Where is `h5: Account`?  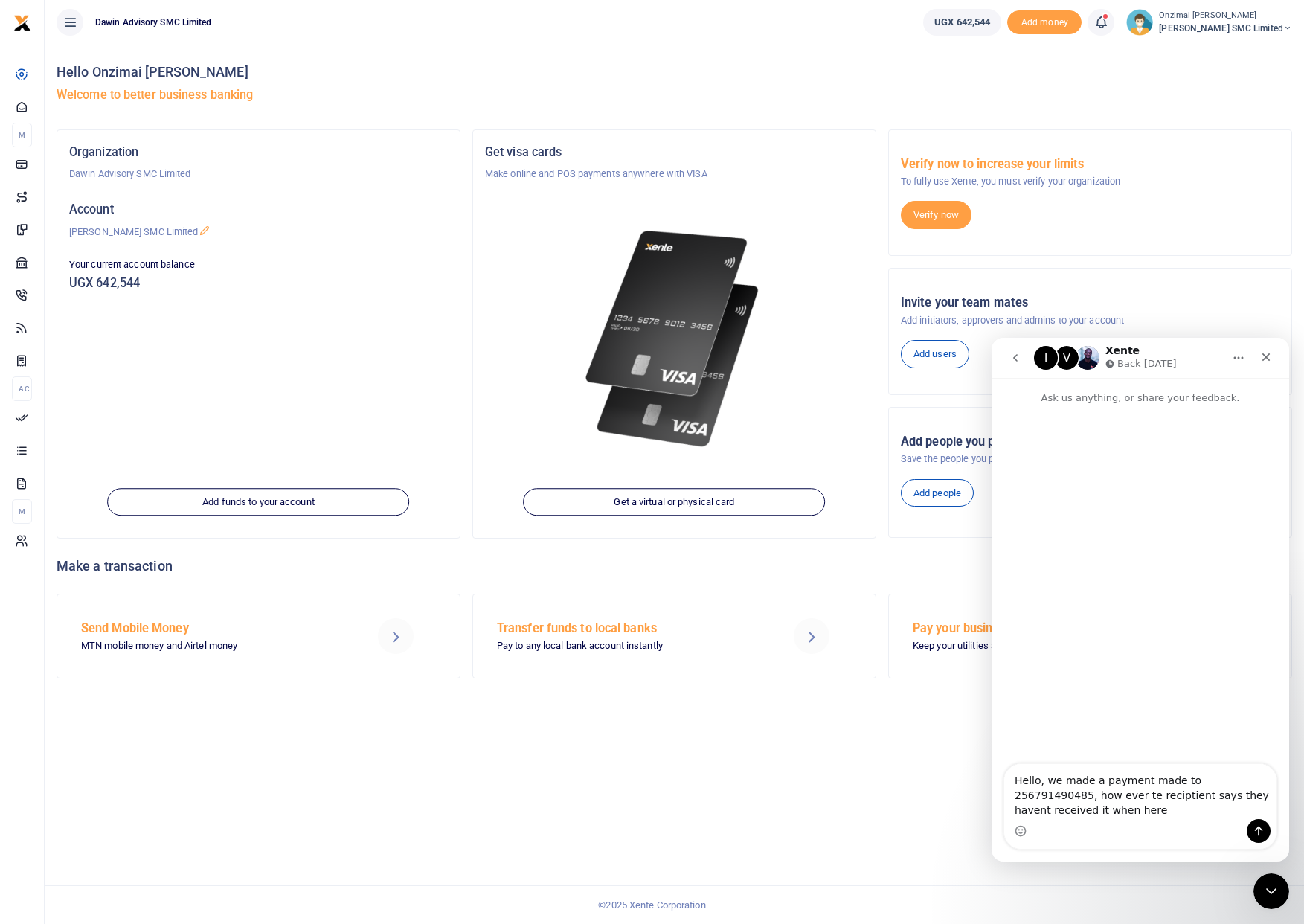 h5: Account is located at coordinates (258, 209).